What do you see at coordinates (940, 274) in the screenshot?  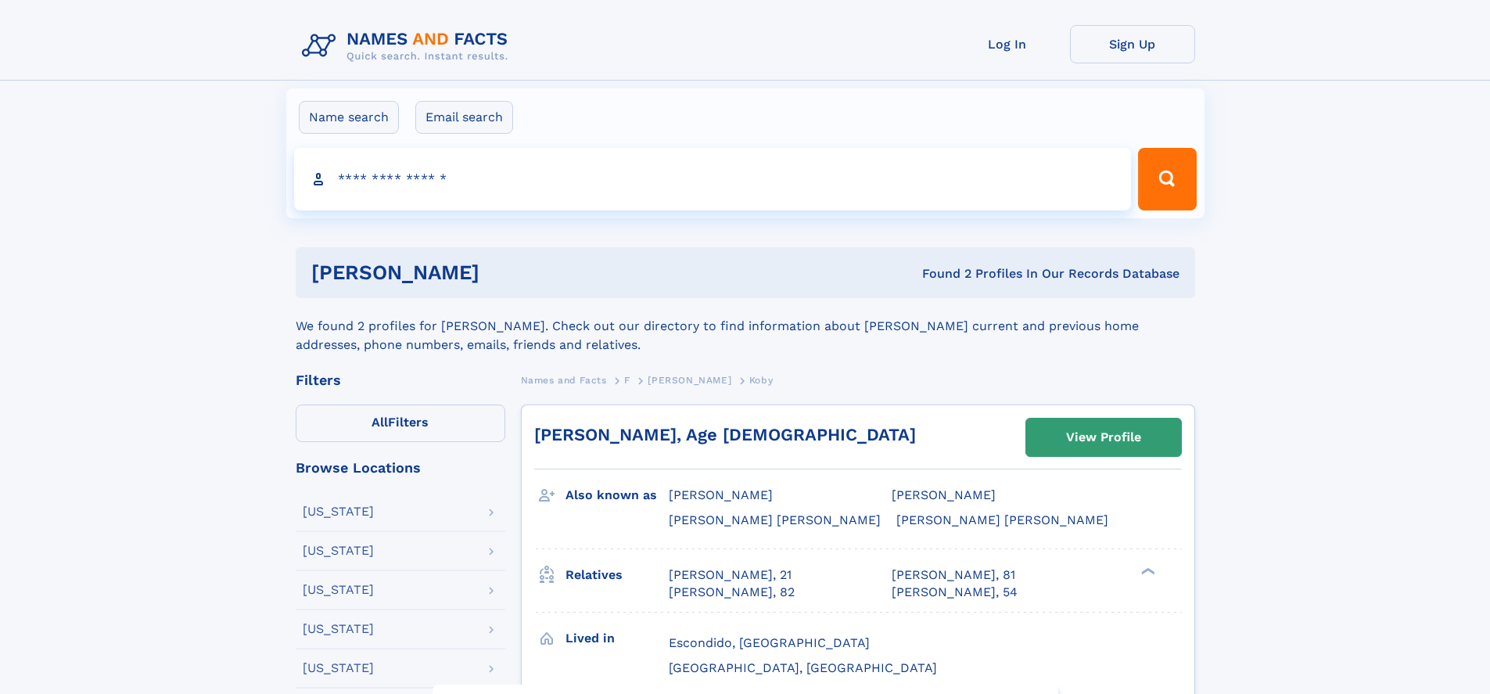 I see `div: Found 2 Profiles In Our Records Database` at bounding box center [940, 274].